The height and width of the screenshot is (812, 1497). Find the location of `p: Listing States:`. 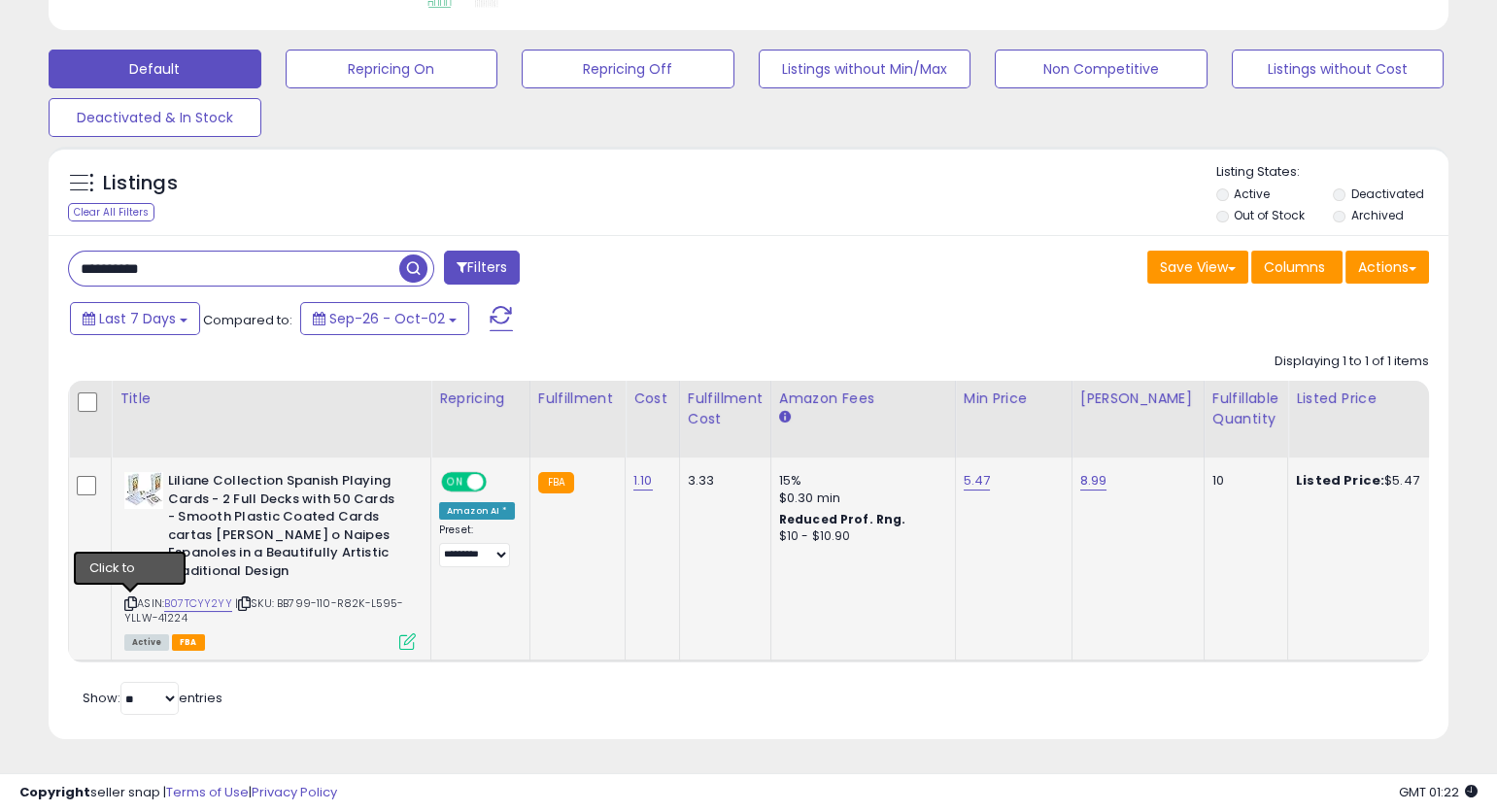

p: Listing States: is located at coordinates (1332, 172).